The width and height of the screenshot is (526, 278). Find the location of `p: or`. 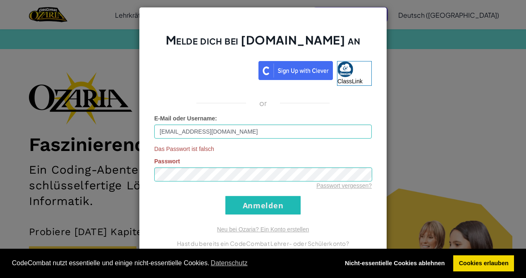

p: or is located at coordinates (263, 103).